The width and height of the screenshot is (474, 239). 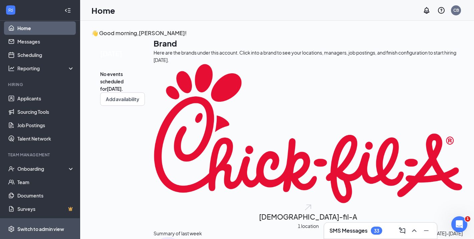 I want to click on div: Reporting, so click(x=46, y=68).